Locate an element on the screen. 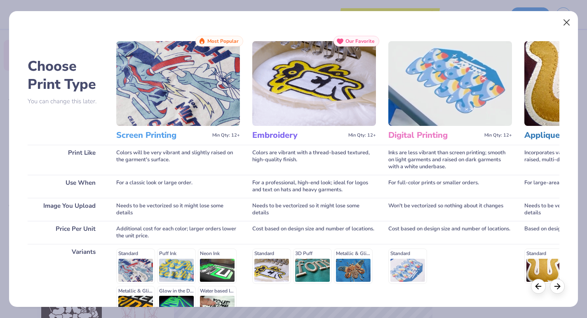  img: Digital Printing is located at coordinates (450, 84).